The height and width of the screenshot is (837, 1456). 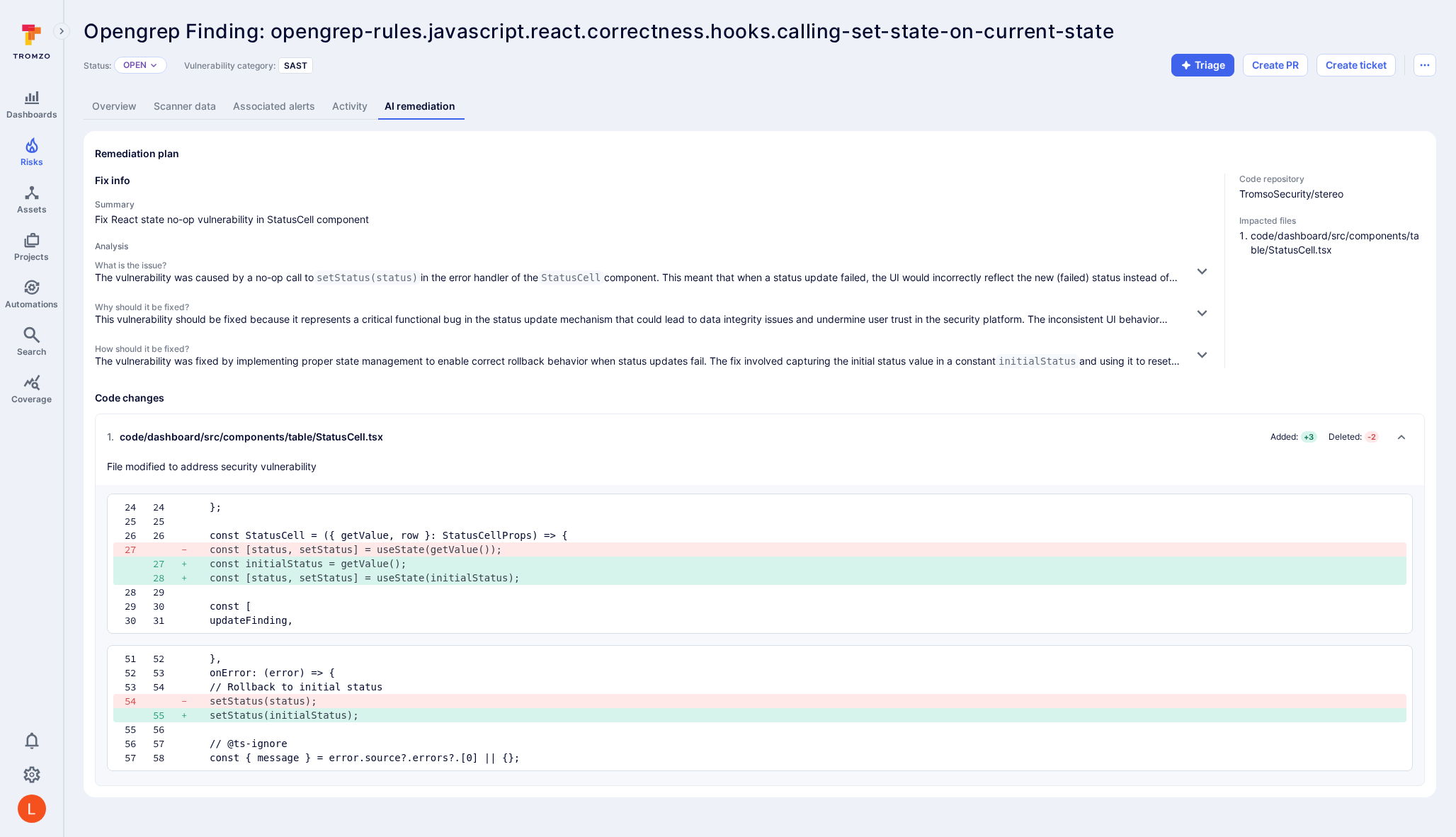 I want to click on div: Lukas Šalkauskas, so click(x=32, y=809).